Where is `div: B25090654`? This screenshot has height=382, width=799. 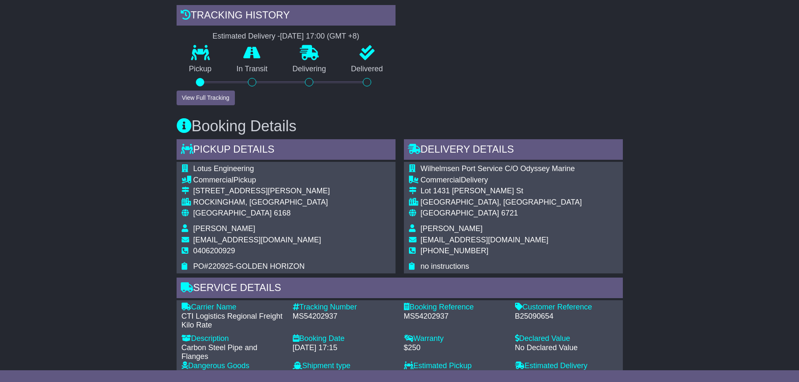
div: B25090654 is located at coordinates (566, 317).